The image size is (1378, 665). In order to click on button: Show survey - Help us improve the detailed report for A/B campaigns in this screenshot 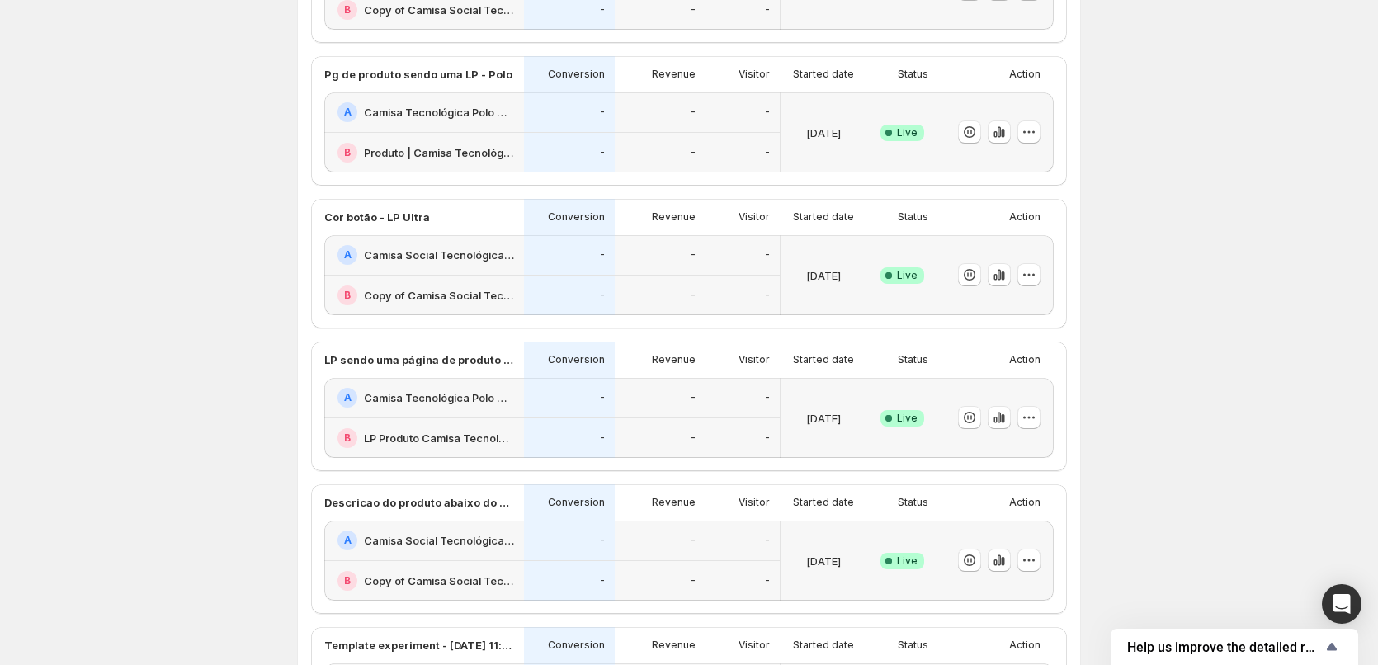, I will do `click(1235, 647)`.